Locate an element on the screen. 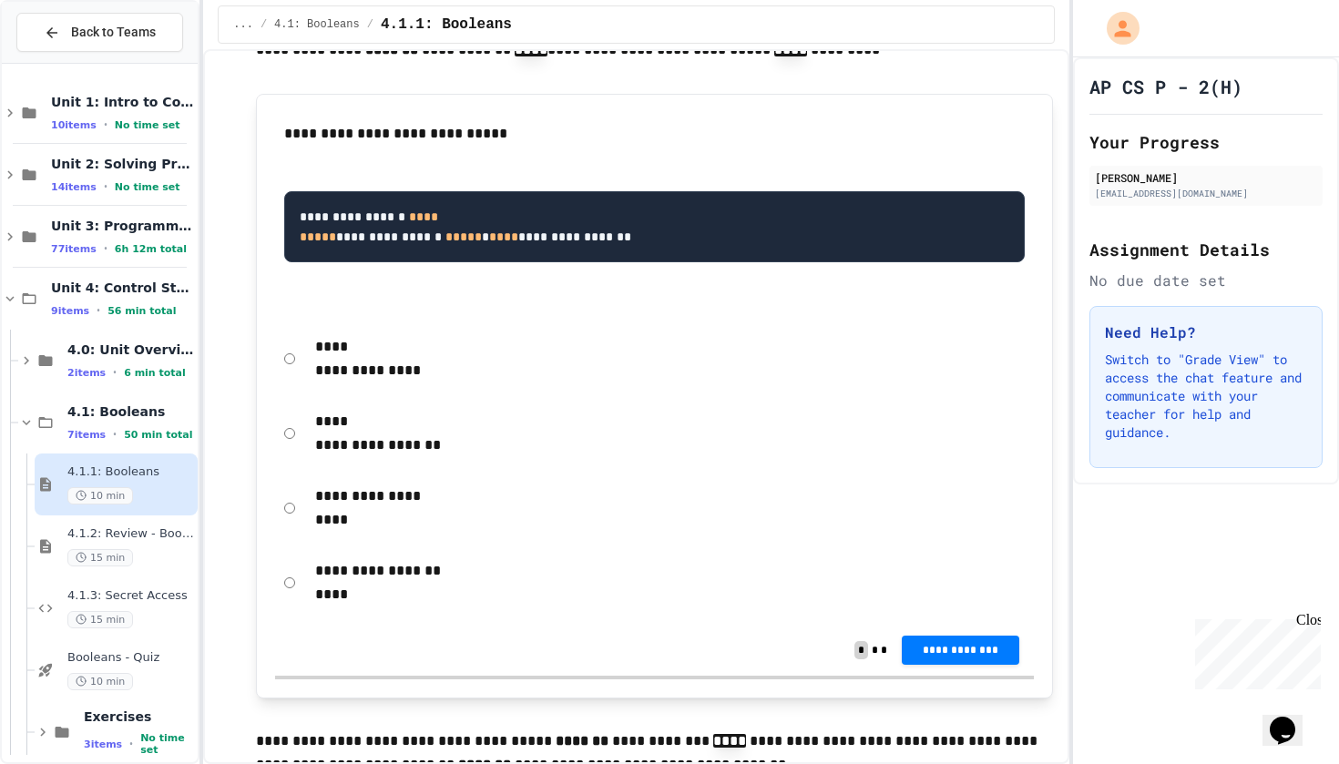 The height and width of the screenshot is (764, 1339). span: 50 min total is located at coordinates (158, 434).